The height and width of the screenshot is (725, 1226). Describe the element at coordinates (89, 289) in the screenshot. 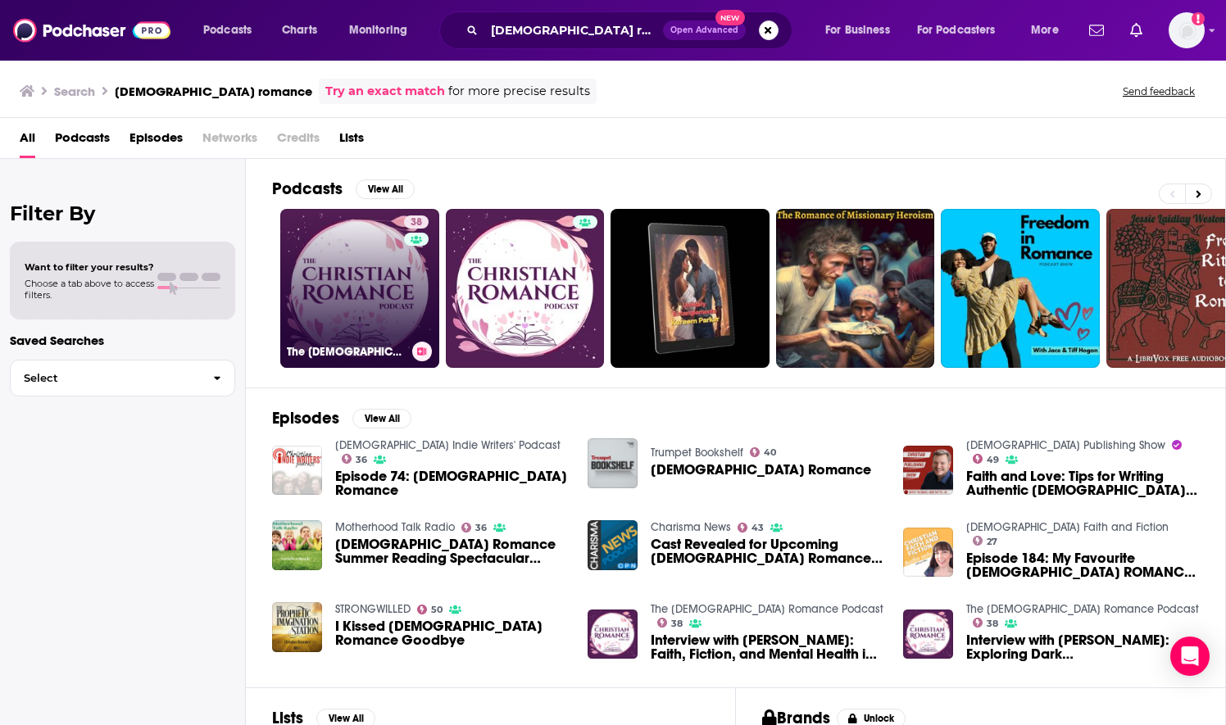

I see `span: Choose a tab above to access filters.` at that location.